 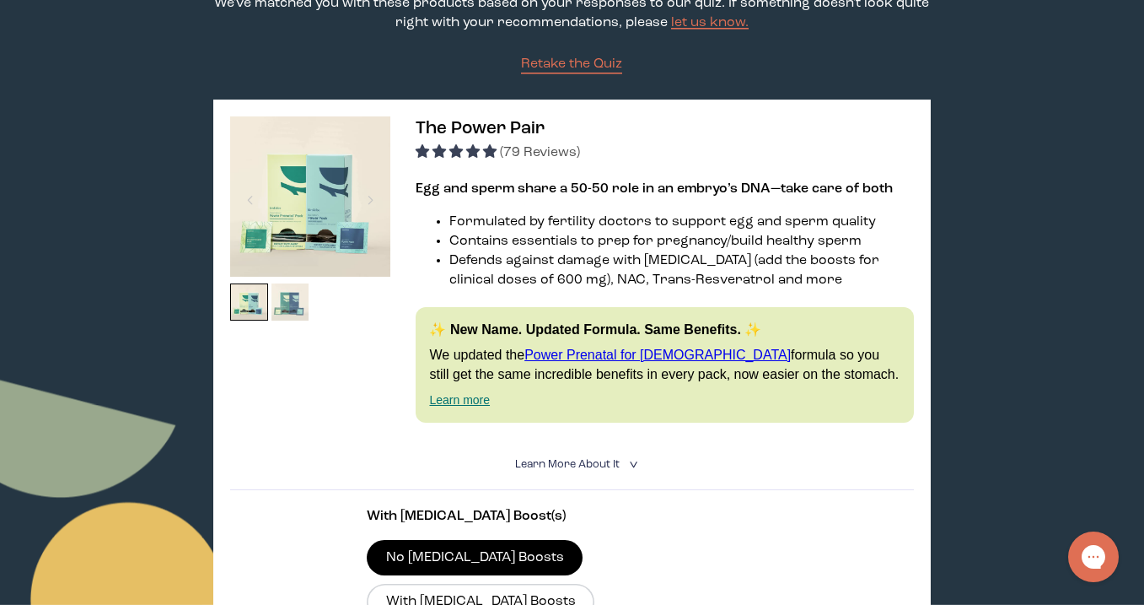 What do you see at coordinates (540, 153) in the screenshot?
I see `span: (79 Reviews)` at bounding box center [540, 153].